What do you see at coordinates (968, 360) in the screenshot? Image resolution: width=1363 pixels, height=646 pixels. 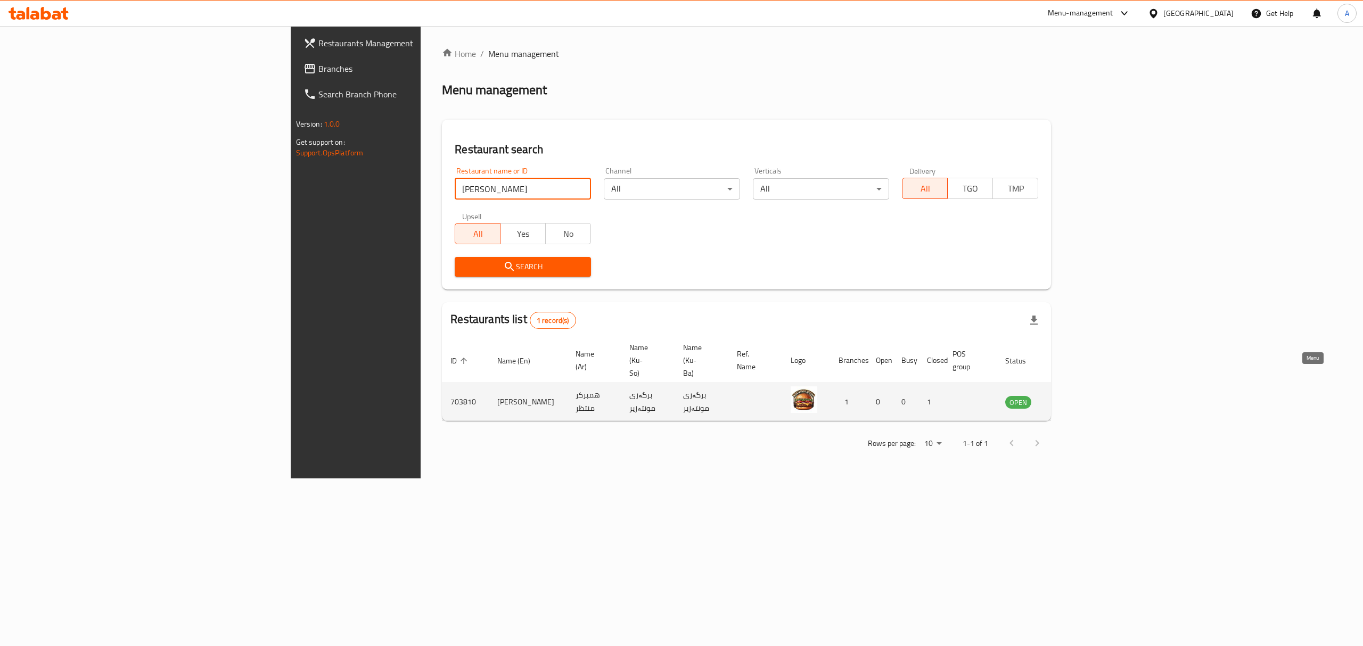 I see `span: POS group` at bounding box center [968, 360].